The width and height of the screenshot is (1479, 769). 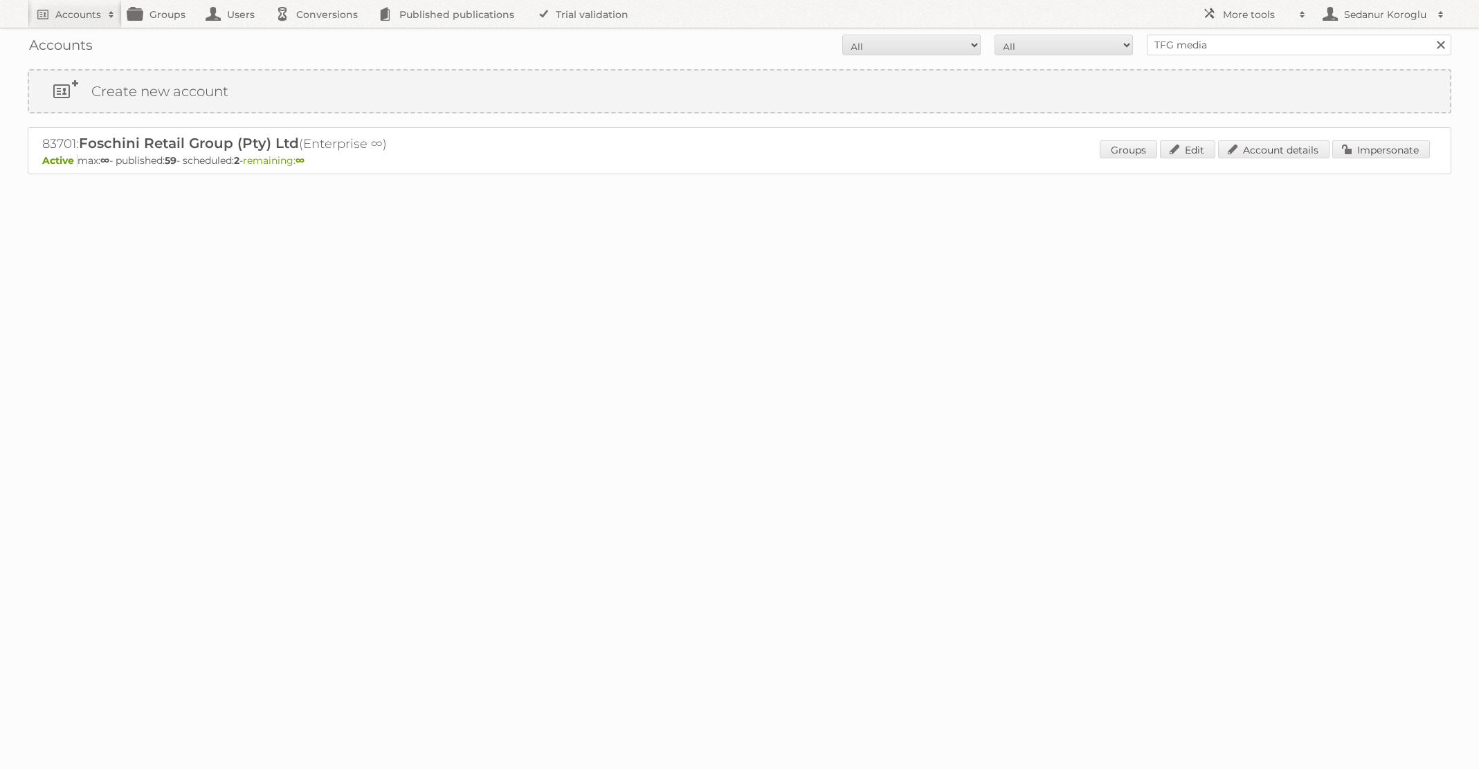 I want to click on h2: Sedanur Koroglu, so click(x=1385, y=15).